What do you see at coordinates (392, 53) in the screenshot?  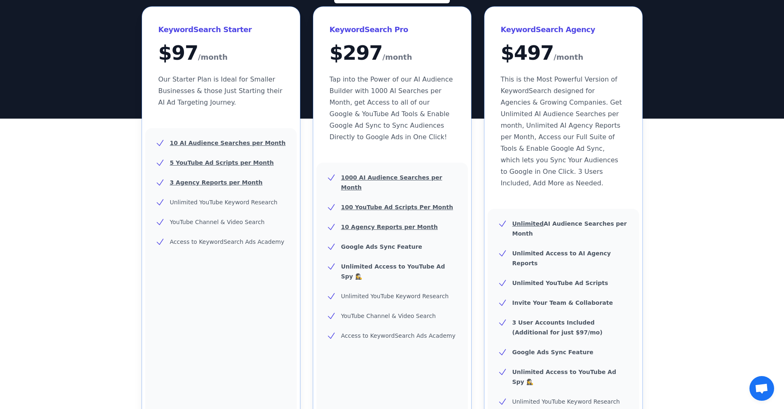 I see `div: $ 297` at bounding box center [392, 53].